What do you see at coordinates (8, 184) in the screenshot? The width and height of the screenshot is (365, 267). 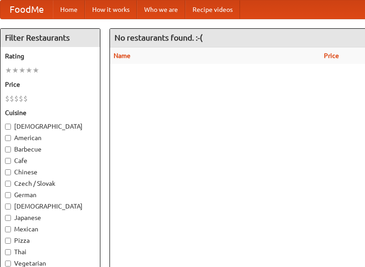 I see `input: Czech / Slovak` at bounding box center [8, 184].